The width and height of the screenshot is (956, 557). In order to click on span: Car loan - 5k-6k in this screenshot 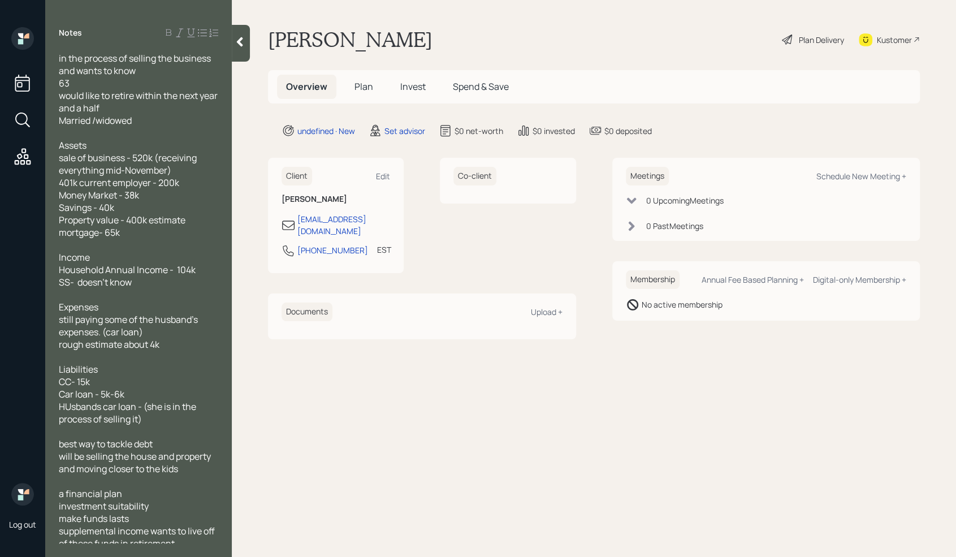, I will do `click(92, 394)`.